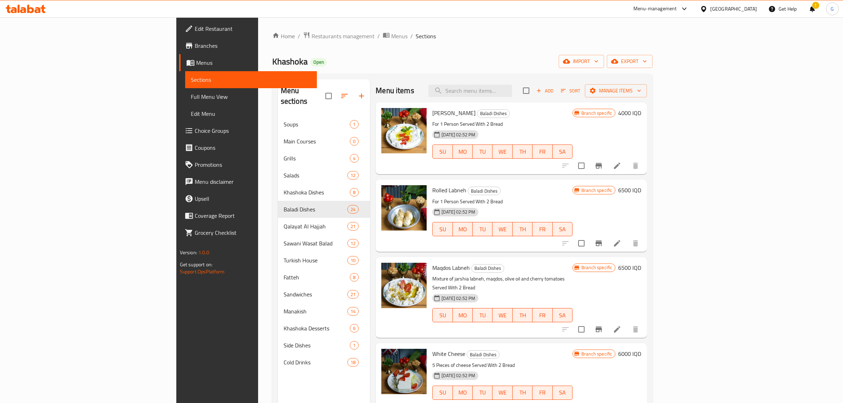 The width and height of the screenshot is (843, 403). I want to click on span: Menus, so click(254, 63).